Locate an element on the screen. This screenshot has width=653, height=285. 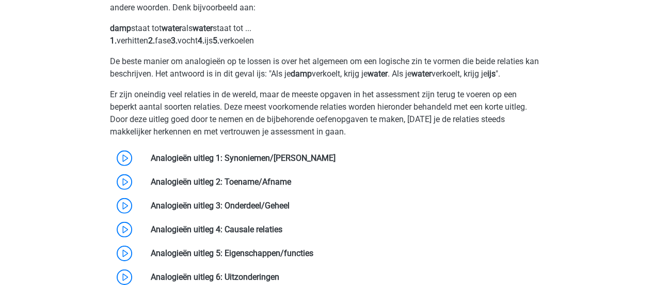
p: De beste manier om analogieën op te lossen is over het algemeen om een logische zin te vormen die... is located at coordinates (327, 68).